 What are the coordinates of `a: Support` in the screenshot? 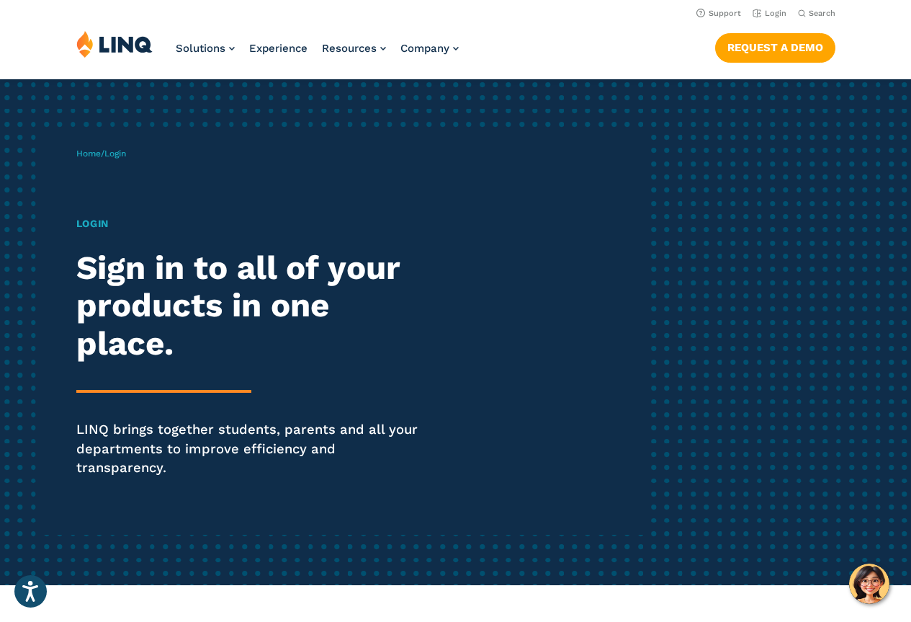 It's located at (719, 13).